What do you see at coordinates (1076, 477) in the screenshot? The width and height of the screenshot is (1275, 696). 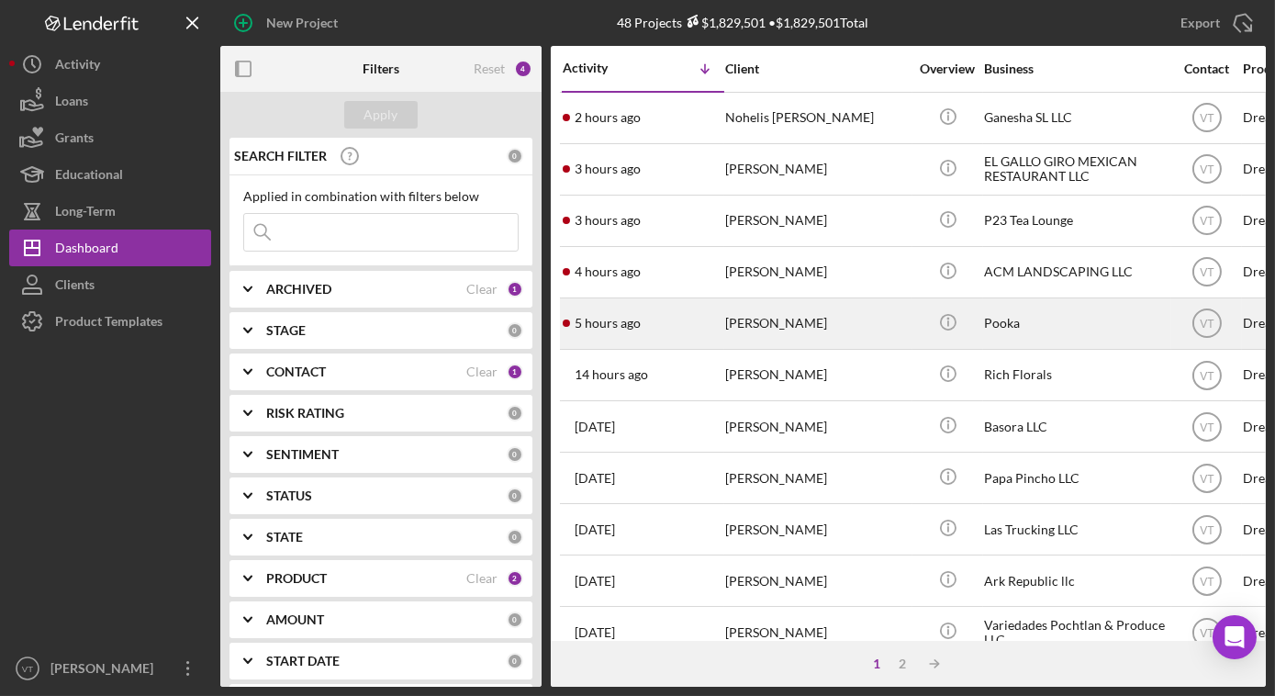 I see `div: Papa Pincho LLC` at bounding box center [1076, 477].